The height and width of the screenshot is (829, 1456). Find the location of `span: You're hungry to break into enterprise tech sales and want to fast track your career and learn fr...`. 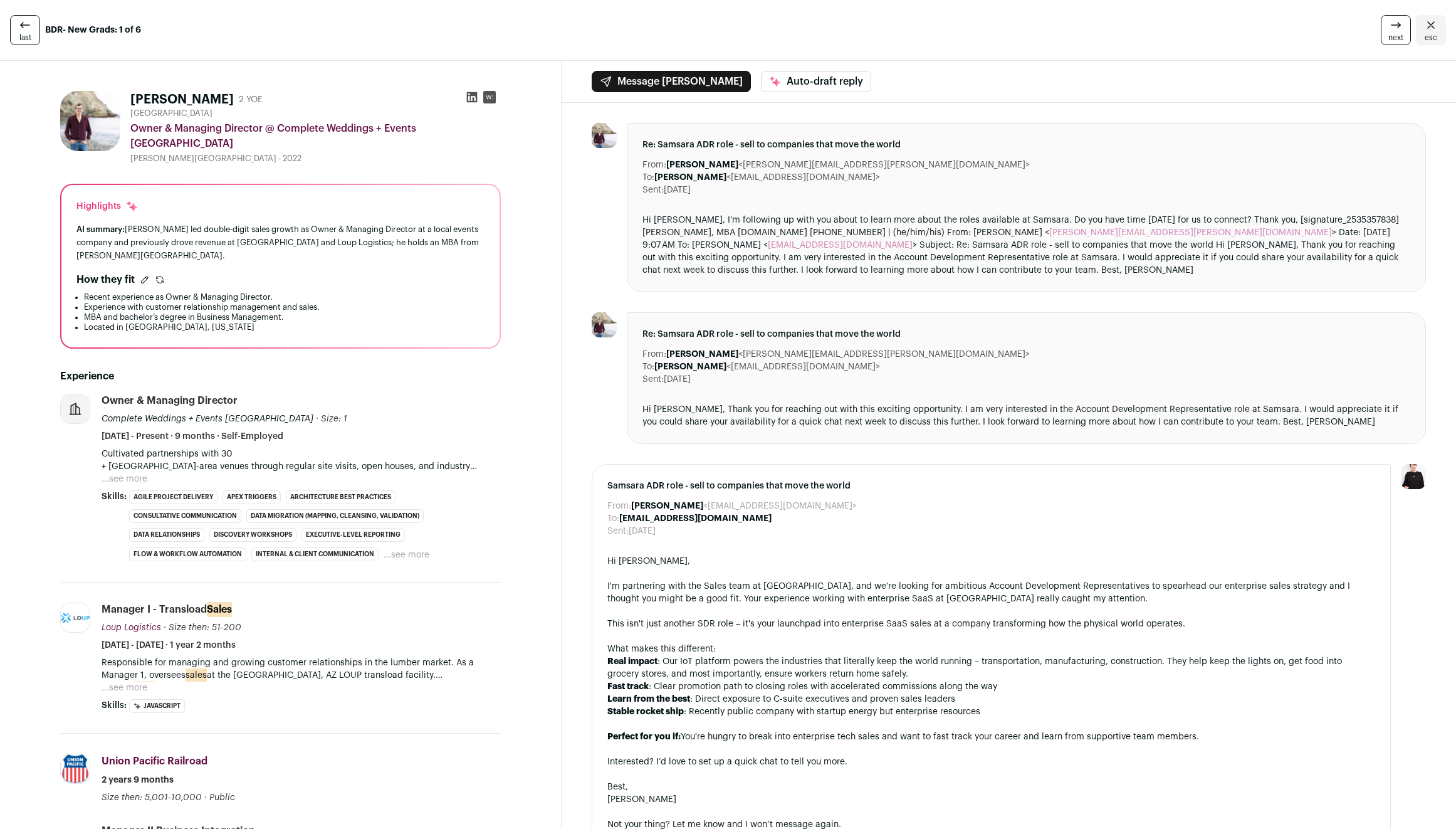

span: You're hungry to break into enterprise tech sales and want to fast track your career and learn fr... is located at coordinates (940, 736).